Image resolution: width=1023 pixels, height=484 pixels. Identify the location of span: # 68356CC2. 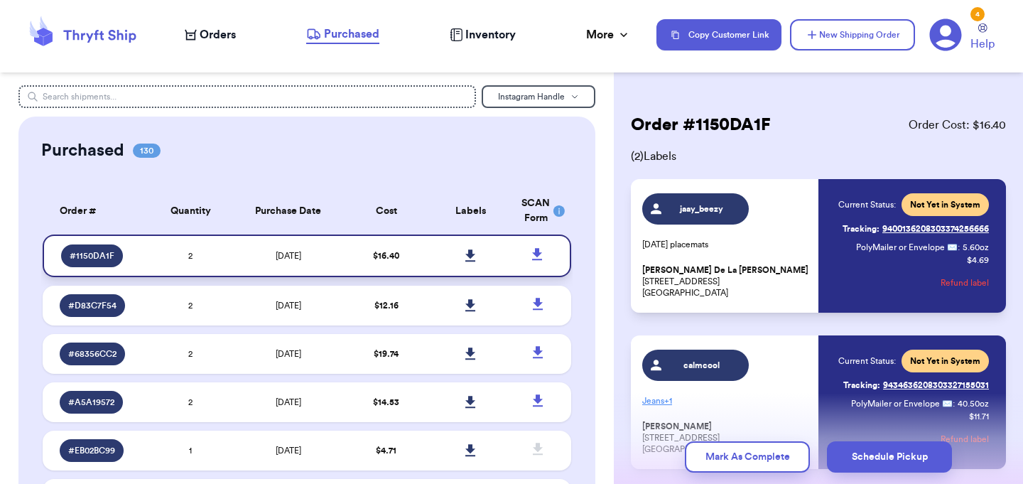
(92, 354).